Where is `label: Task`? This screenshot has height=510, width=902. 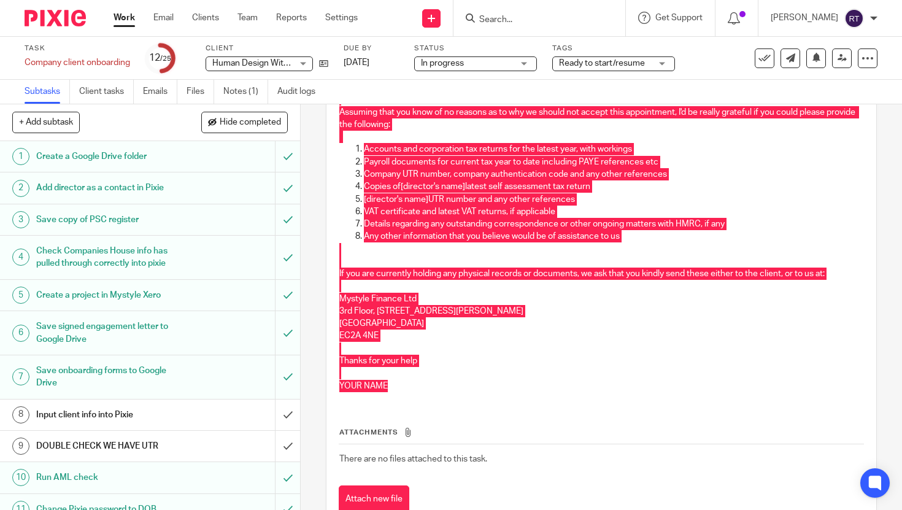 label: Task is located at coordinates (77, 48).